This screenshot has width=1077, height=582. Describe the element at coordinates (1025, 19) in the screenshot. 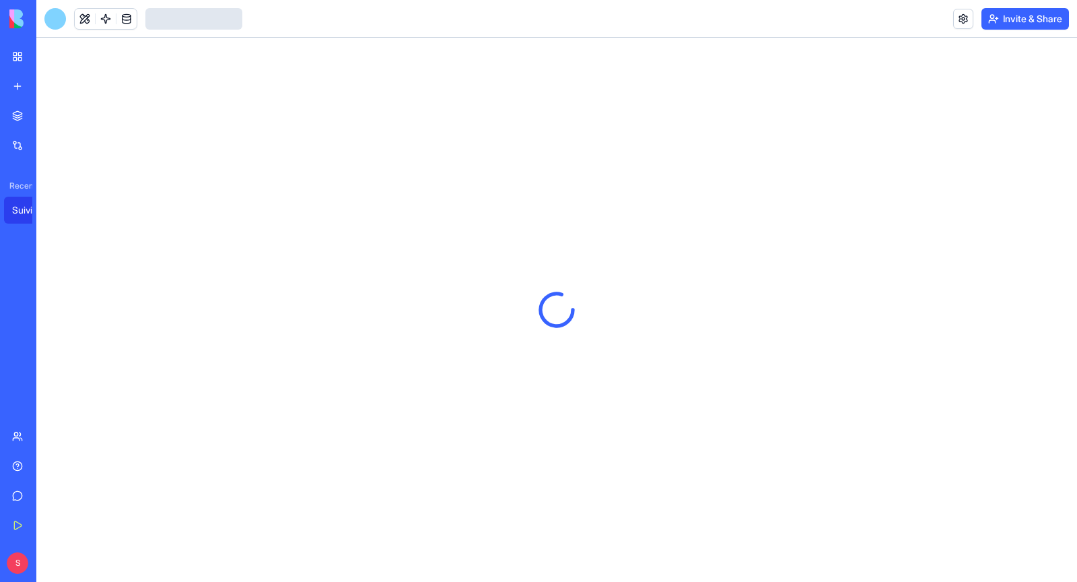

I see `button: Invite & Share` at that location.